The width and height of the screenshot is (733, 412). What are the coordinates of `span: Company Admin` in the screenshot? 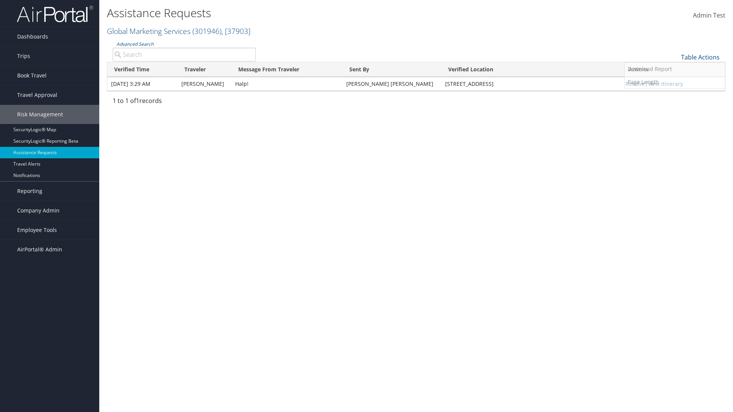 It's located at (38, 211).